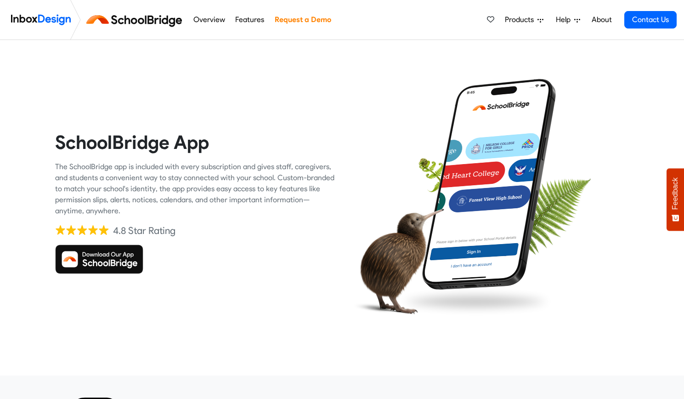 The image size is (684, 399). Describe the element at coordinates (195, 189) in the screenshot. I see `div: The SchoolBridge app is included with every subscription and gives staff, caregivers, and student...` at that location.